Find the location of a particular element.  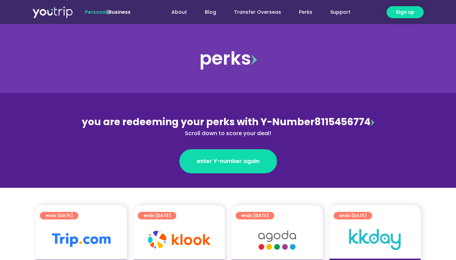

span: Personal is located at coordinates (96, 12).